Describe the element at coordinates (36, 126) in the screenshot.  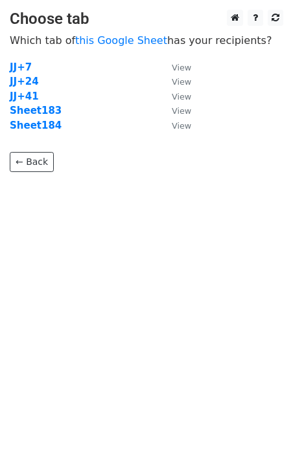
I see `a: Sheet184` at that location.